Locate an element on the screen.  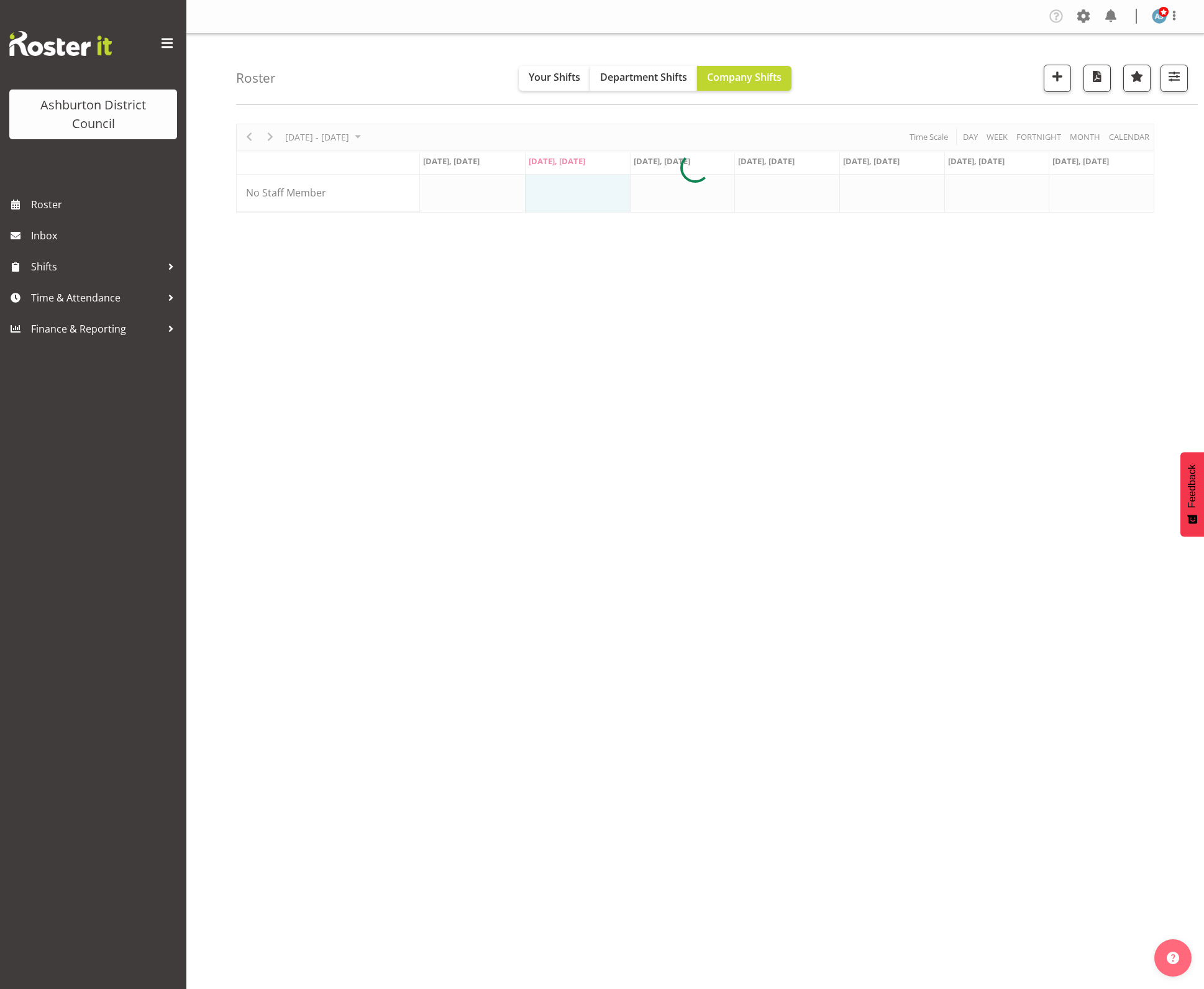
button: Company Shifts is located at coordinates (745, 78).